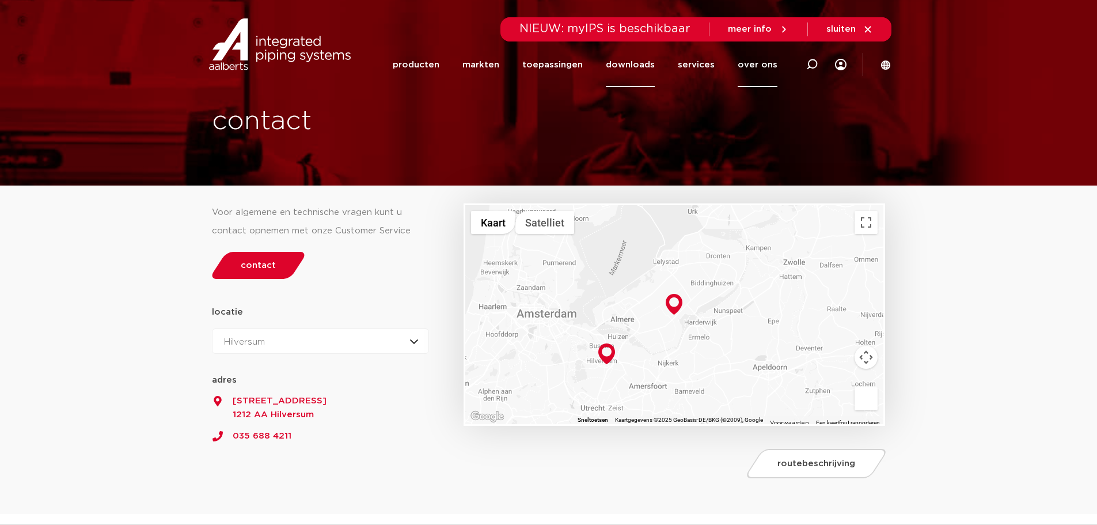  What do you see at coordinates (401, 121) in the screenshot?
I see `h1: contact` at bounding box center [401, 121].